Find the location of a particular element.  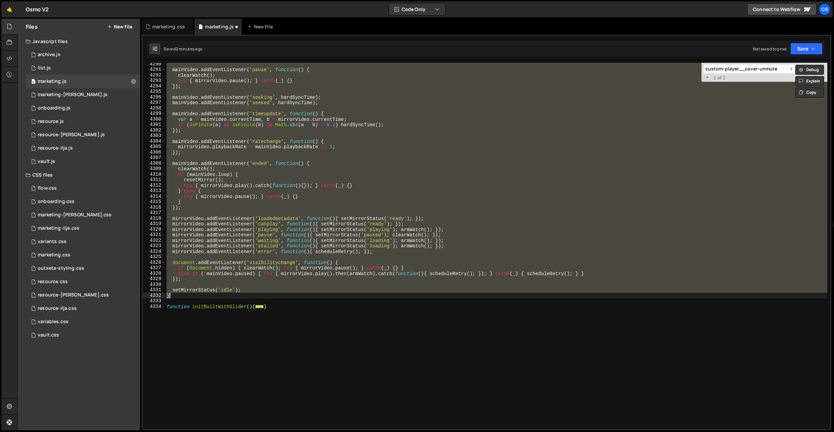

div: 4319 is located at coordinates (154, 224).